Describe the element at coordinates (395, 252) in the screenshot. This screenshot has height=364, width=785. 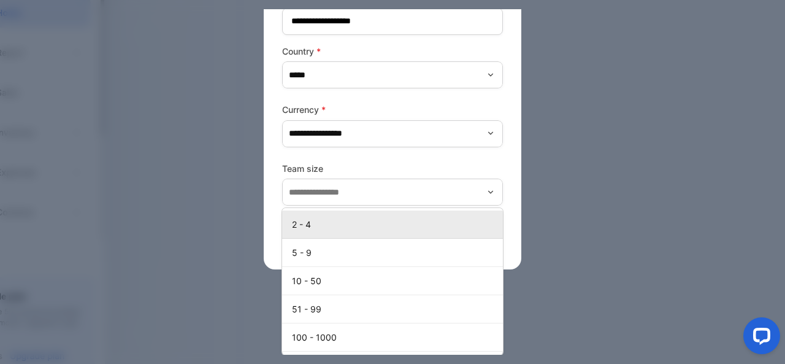
I see `p: 5 - 9` at that location.